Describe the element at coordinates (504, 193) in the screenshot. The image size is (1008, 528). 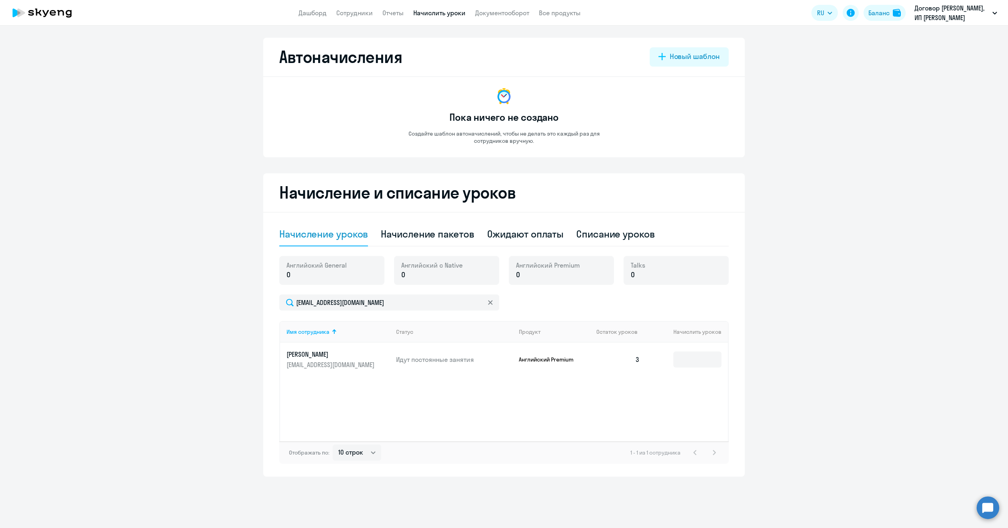
I see `h2: Начисление и списание уроков` at that location.